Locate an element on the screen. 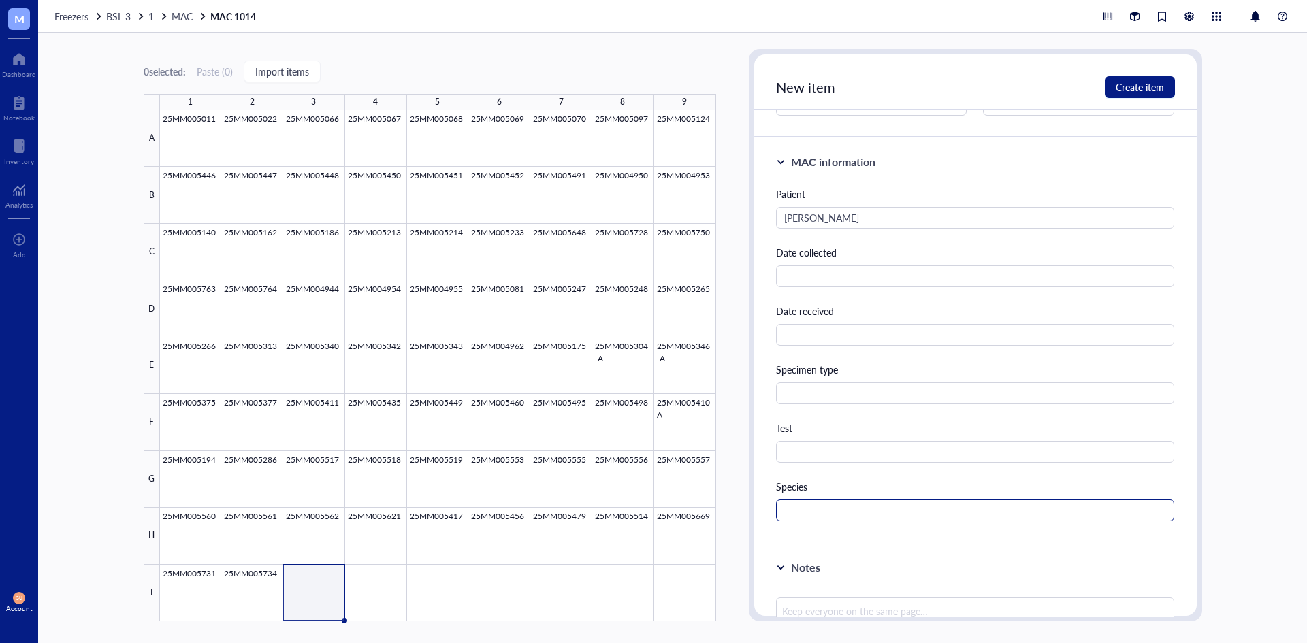  div: Patient is located at coordinates (975, 194).